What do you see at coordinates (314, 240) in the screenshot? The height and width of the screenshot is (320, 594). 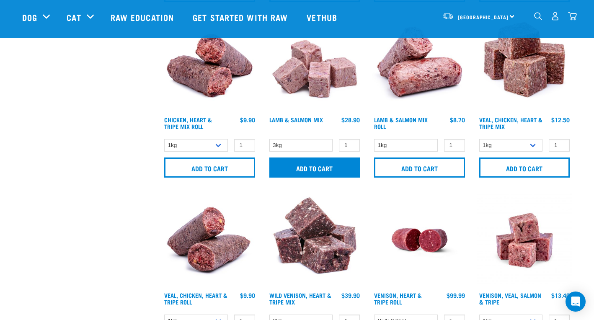 I see `img: 1171 Venison Heart Tripe Mix 01` at bounding box center [314, 240].